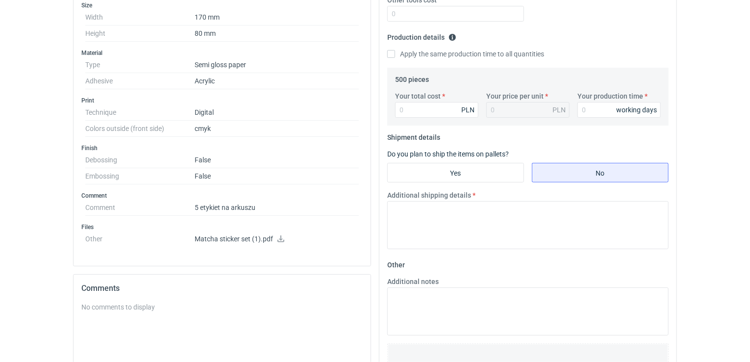 This screenshot has width=750, height=362. I want to click on dt: Adhesive, so click(140, 81).